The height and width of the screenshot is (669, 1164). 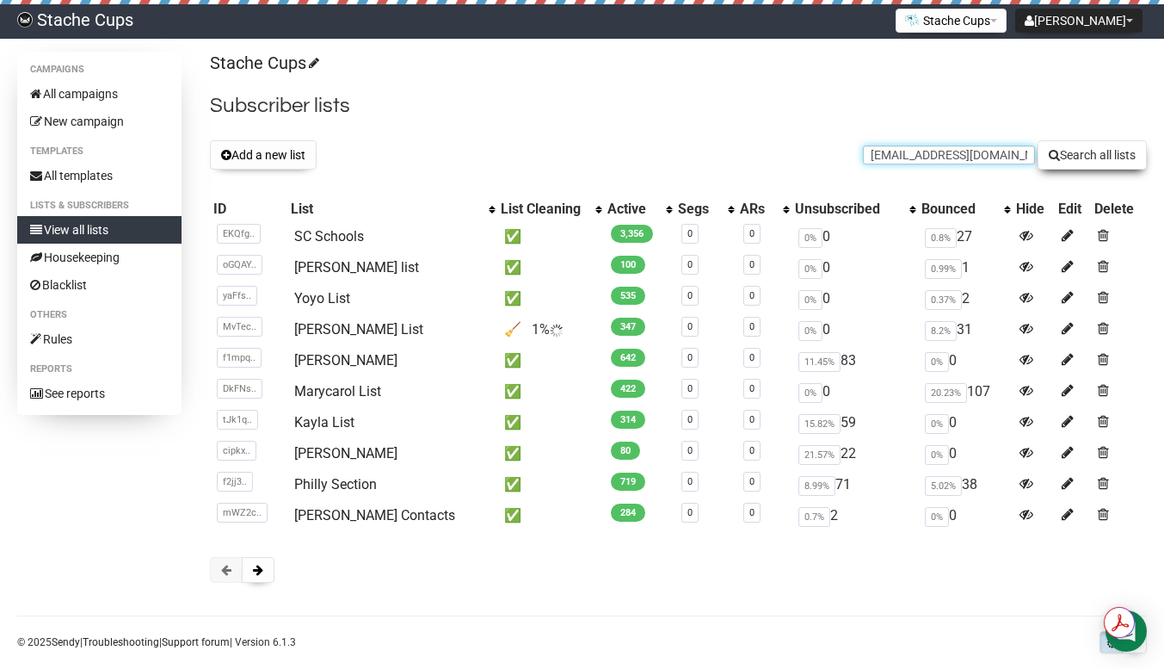 I want to click on span: 0.7%, so click(x=814, y=516).